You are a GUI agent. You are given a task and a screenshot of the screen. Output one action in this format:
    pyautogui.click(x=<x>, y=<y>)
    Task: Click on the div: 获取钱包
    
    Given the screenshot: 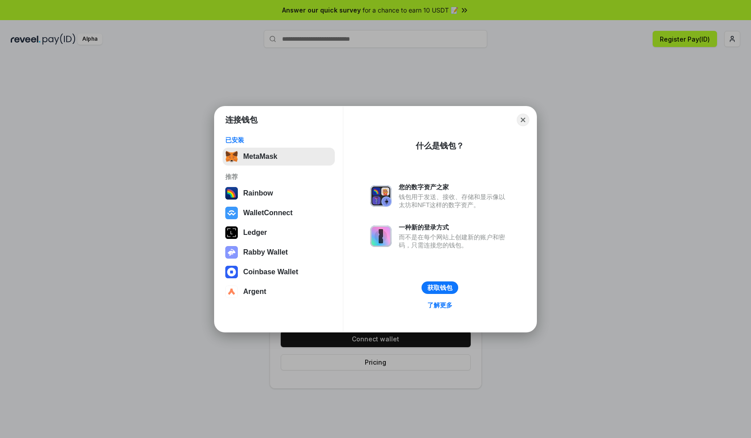 What is the action you would take?
    pyautogui.click(x=440, y=287)
    